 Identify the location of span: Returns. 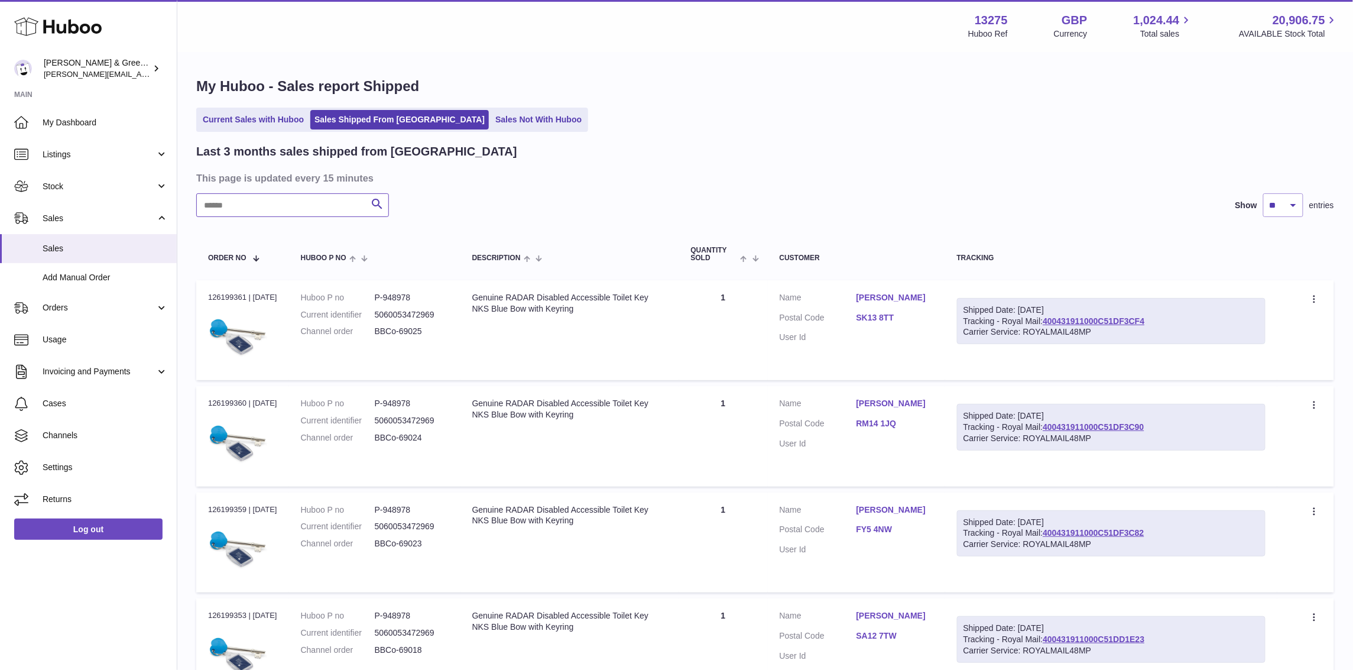
(105, 499).